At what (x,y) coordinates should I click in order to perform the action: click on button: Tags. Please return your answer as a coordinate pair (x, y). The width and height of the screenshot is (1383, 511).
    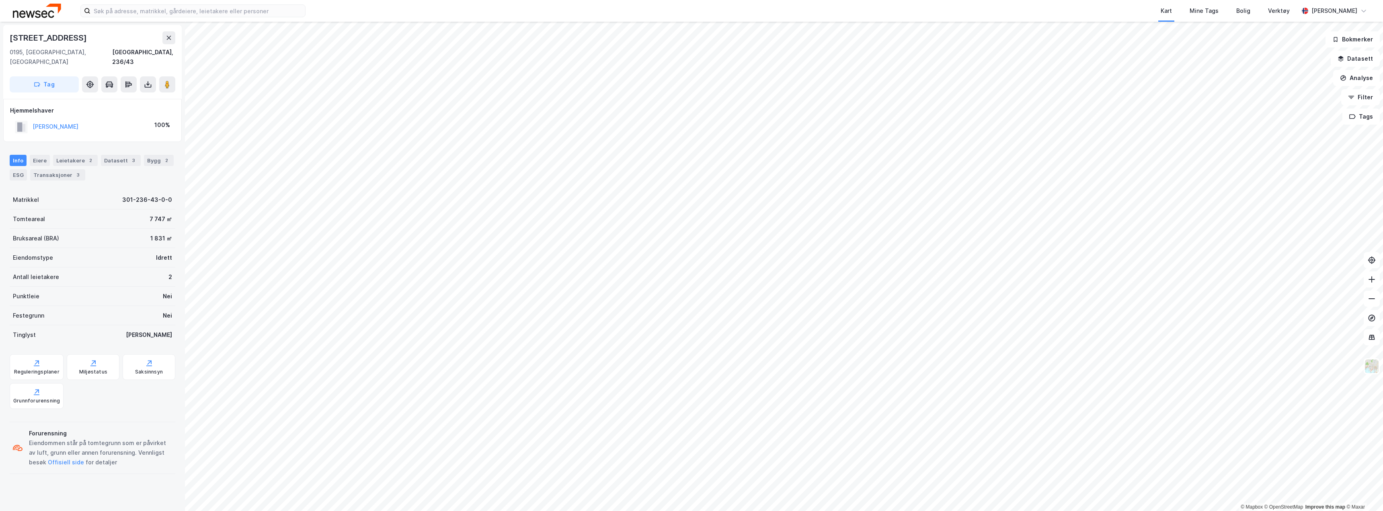
    Looking at the image, I should click on (1361, 117).